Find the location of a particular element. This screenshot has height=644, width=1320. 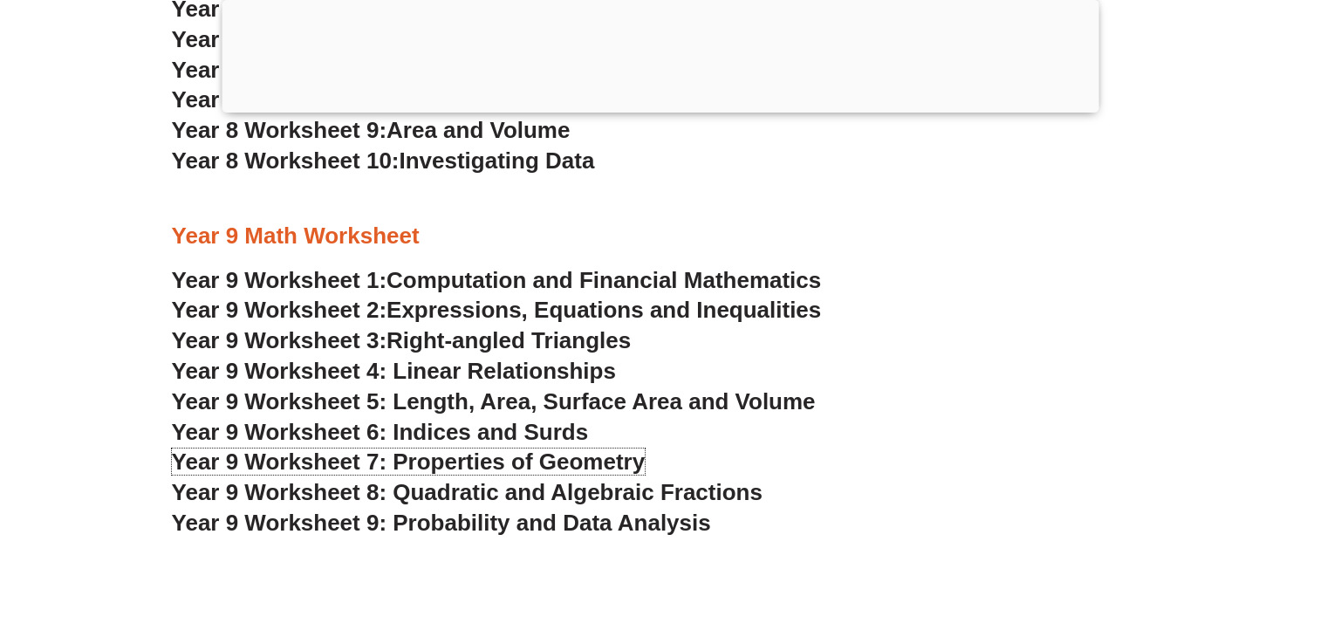

span: Computation and Financial Mathematics is located at coordinates (604, 280).